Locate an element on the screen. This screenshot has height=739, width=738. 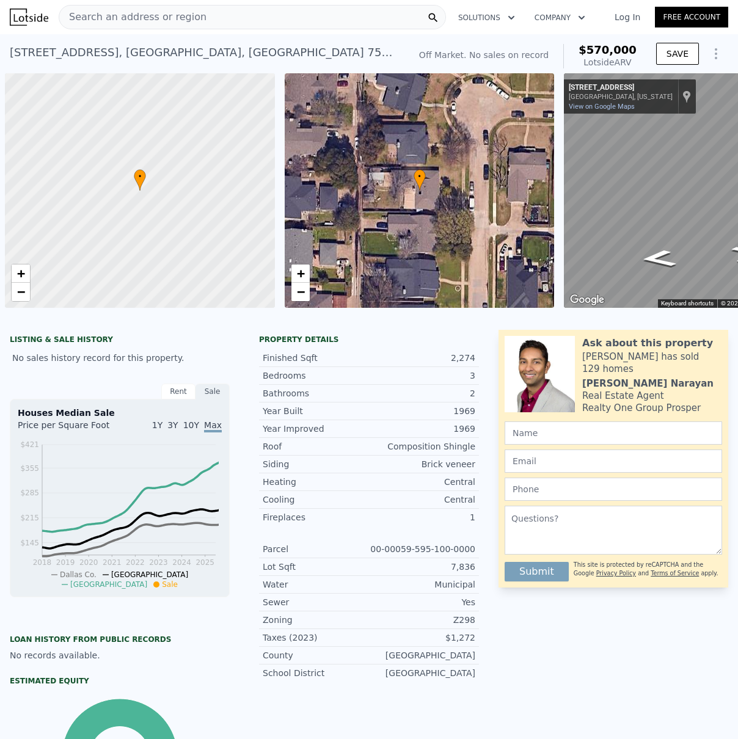
div: 2 is located at coordinates (422, 393).